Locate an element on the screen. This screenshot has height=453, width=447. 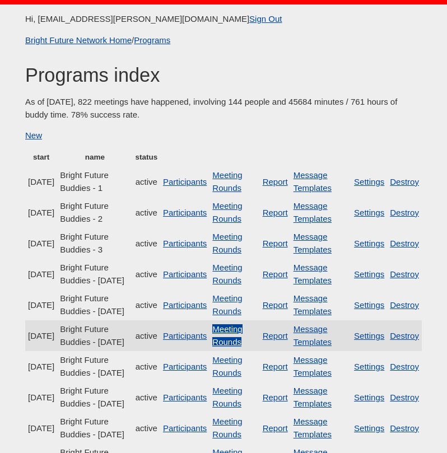
td: Bright Future Buddies - 3 is located at coordinates (95, 243).